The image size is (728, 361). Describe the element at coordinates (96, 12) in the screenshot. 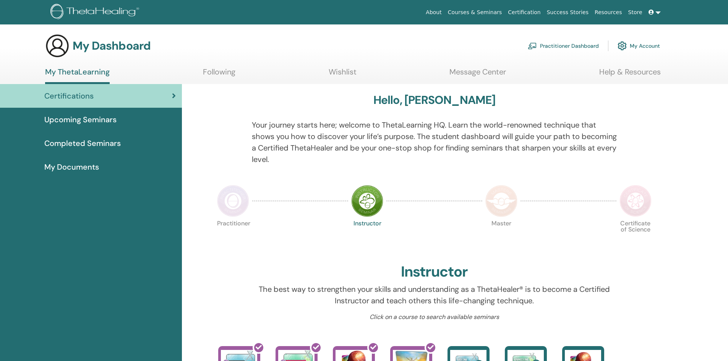

I see `img: logo.png` at that location.